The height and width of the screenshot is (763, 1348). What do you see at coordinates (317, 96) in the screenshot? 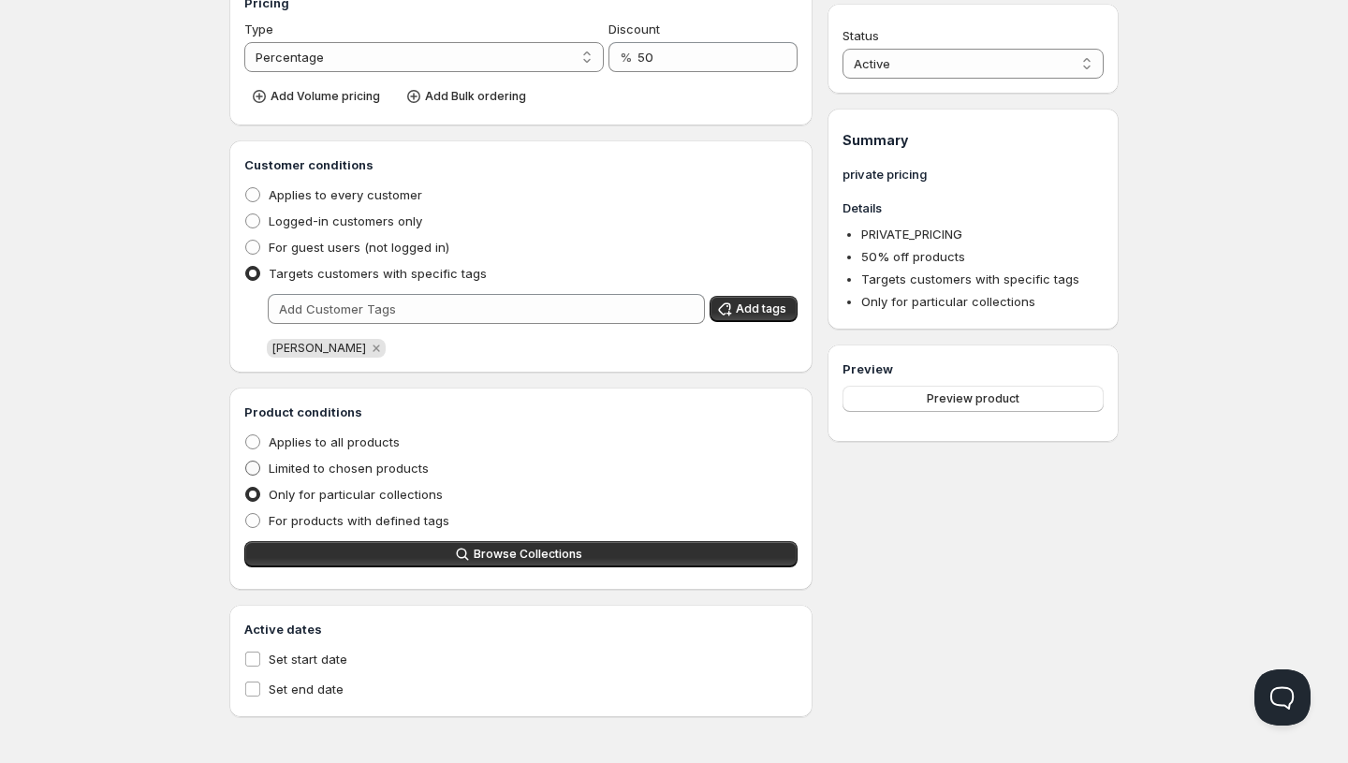
I see `button: Add Volume pricing` at bounding box center [317, 96].